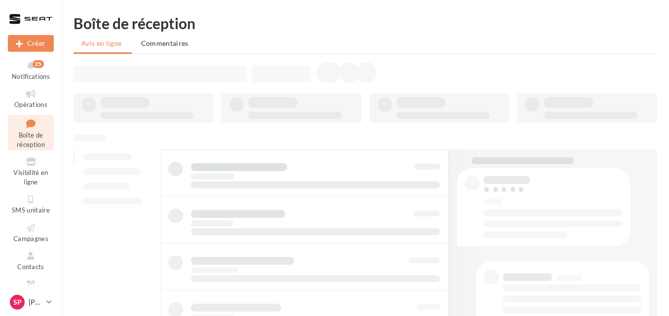 The height and width of the screenshot is (316, 669). What do you see at coordinates (31, 171) in the screenshot?
I see `a: Visibilité en ligne` at bounding box center [31, 171].